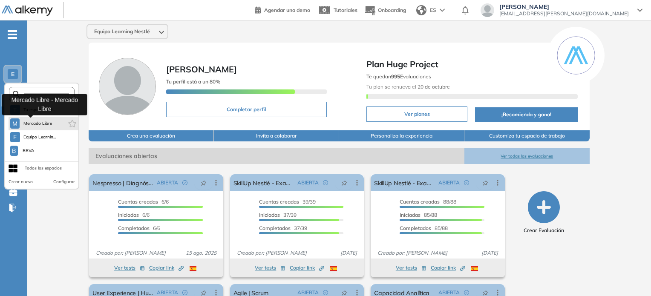  I want to click on button: Ver todas las evaluaciones, so click(527, 156).